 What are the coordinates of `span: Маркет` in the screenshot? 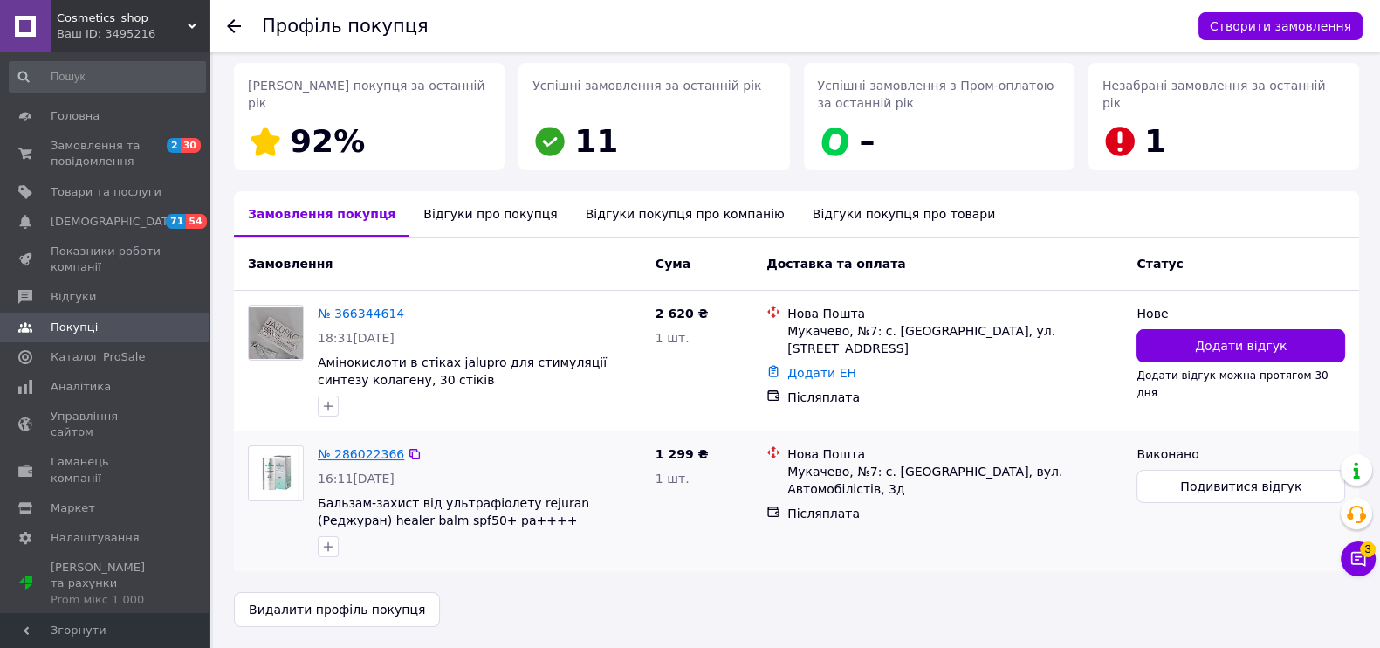 It's located at (72, 508).